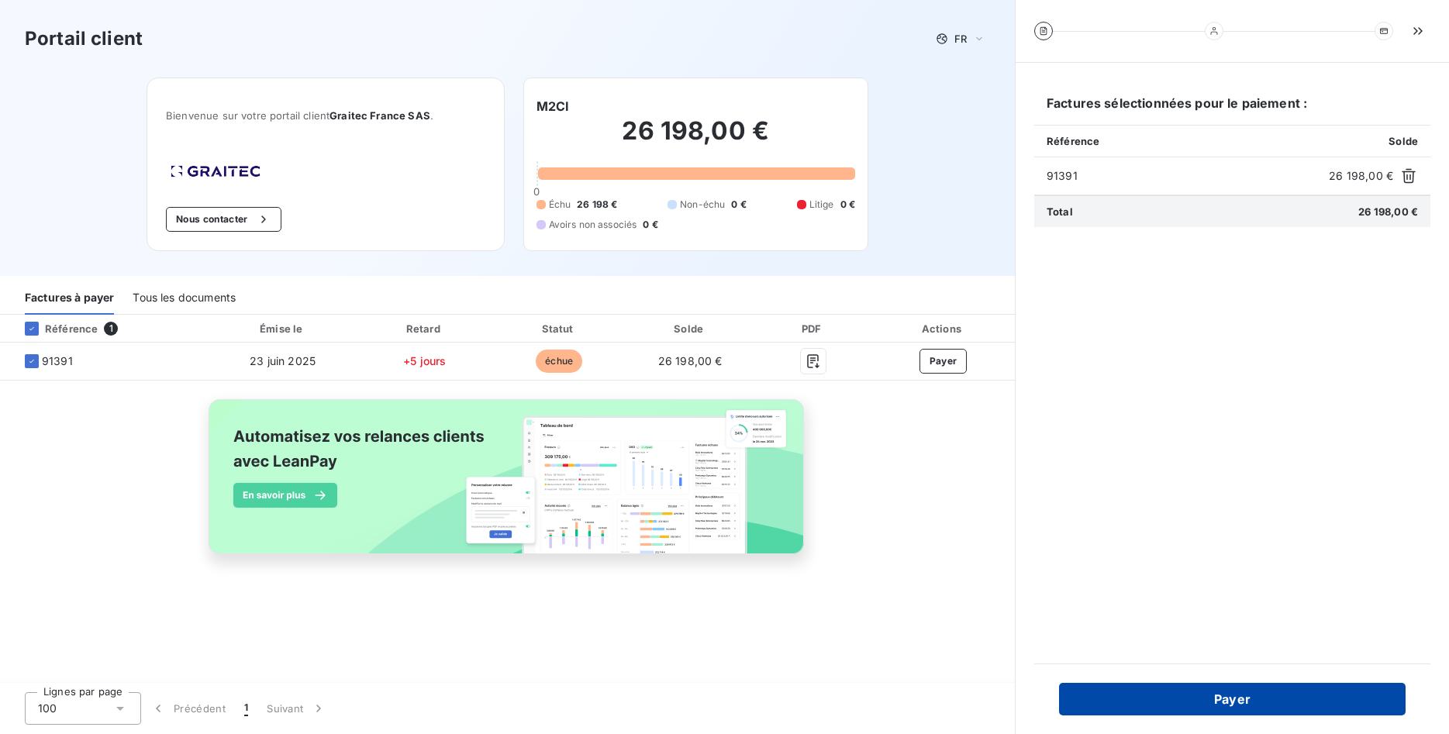 The image size is (1449, 734). I want to click on div: Émise le, so click(282, 329).